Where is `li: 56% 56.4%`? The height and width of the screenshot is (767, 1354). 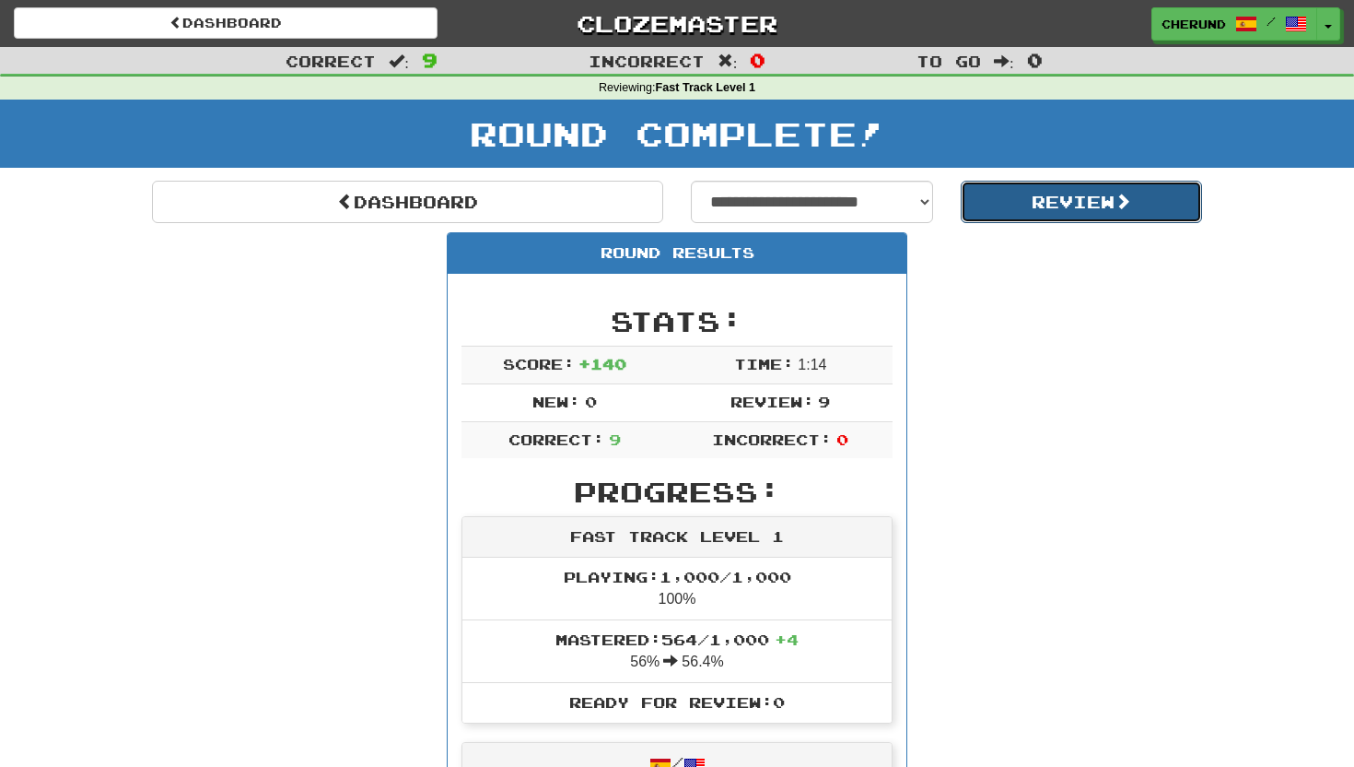 li: 56% 56.4% is located at coordinates (677, 651).